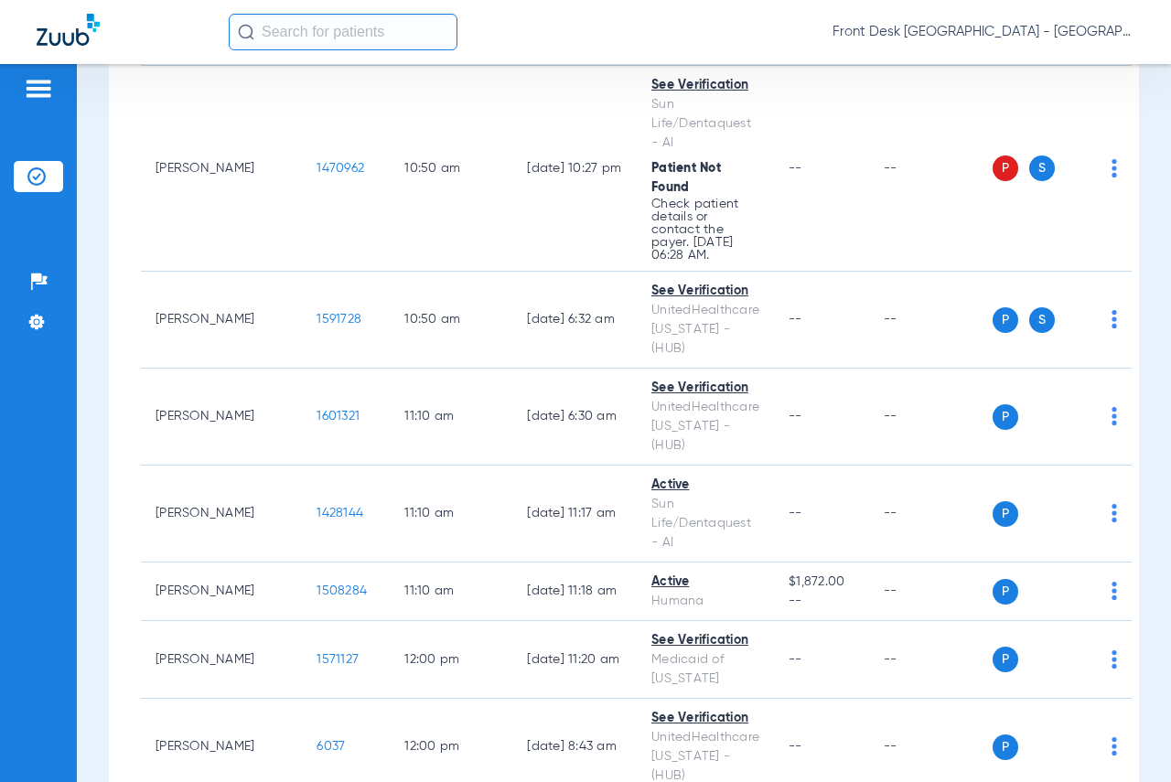 The image size is (1171, 782). I want to click on span: 6037, so click(330, 746).